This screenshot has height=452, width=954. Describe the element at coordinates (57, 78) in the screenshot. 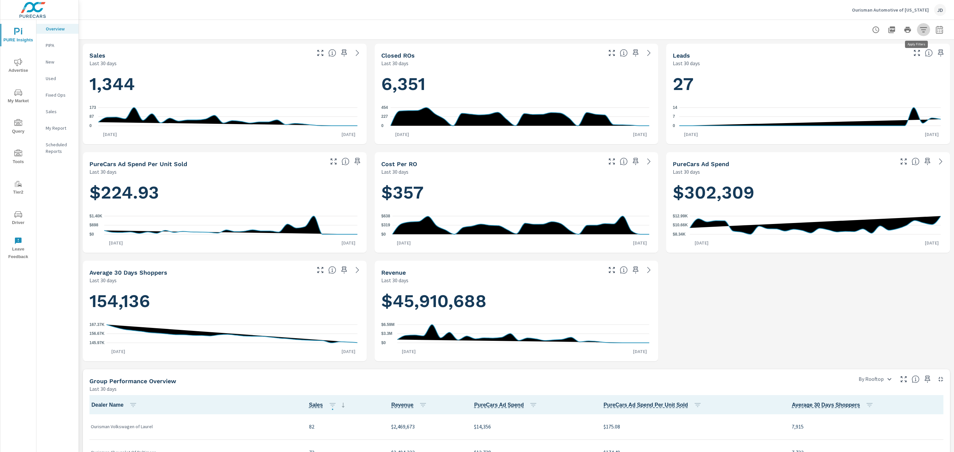

I see `div: Used` at that location.